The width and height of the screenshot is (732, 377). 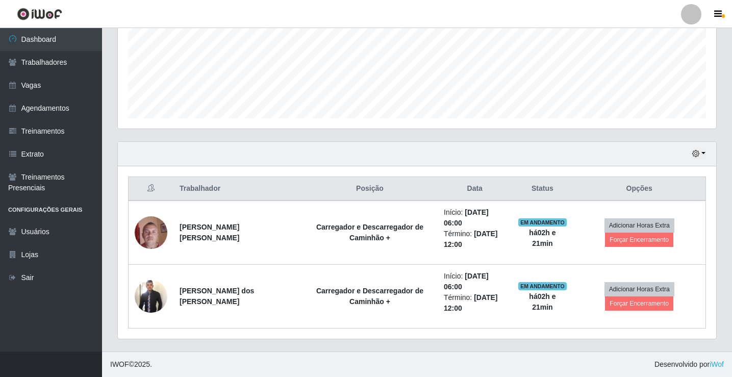 I want to click on th: Data, so click(x=474, y=189).